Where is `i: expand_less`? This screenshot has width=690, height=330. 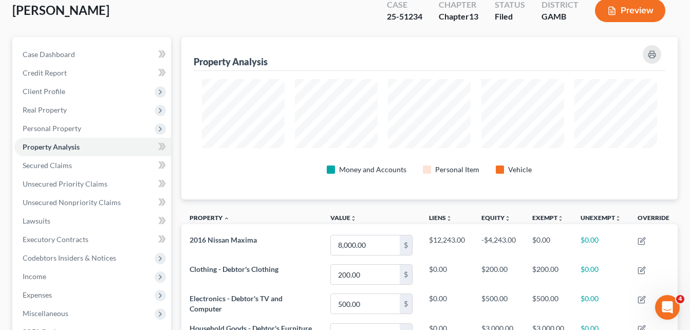
i: expand_less is located at coordinates (227, 218).